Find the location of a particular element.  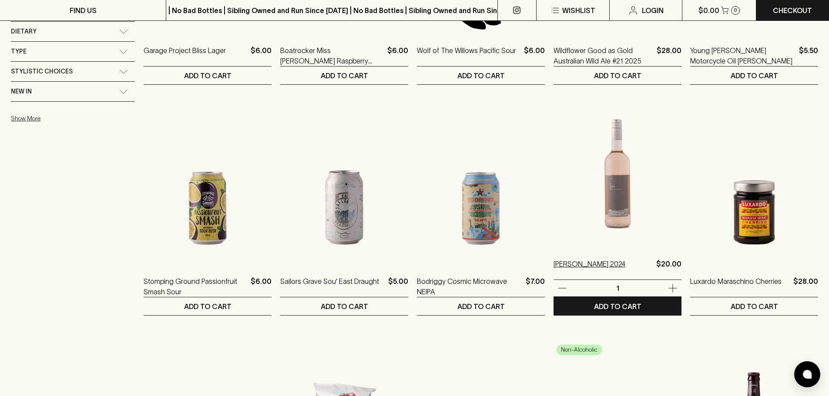

p: Sailors Grave Sou' East Draught is located at coordinates (329, 287).